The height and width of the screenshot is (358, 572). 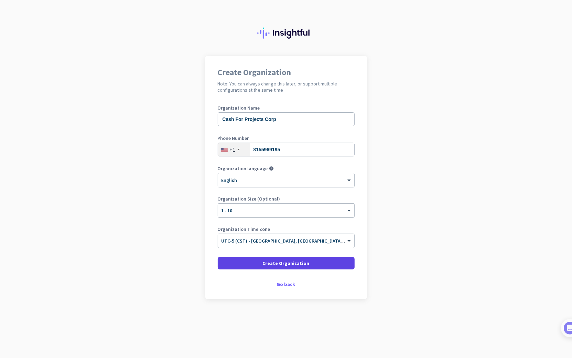 What do you see at coordinates (272, 168) in the screenshot?
I see `i: help` at bounding box center [272, 168].